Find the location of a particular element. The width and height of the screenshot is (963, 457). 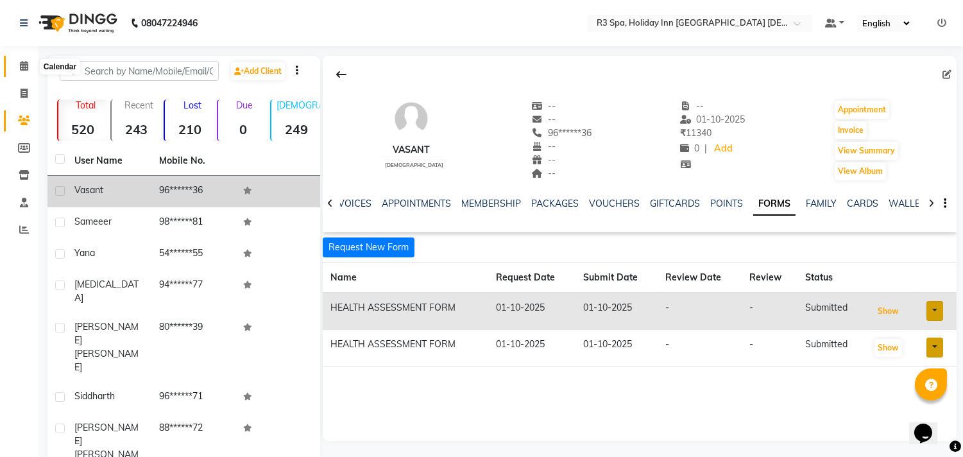

strong: 0 is located at coordinates (243, 129).